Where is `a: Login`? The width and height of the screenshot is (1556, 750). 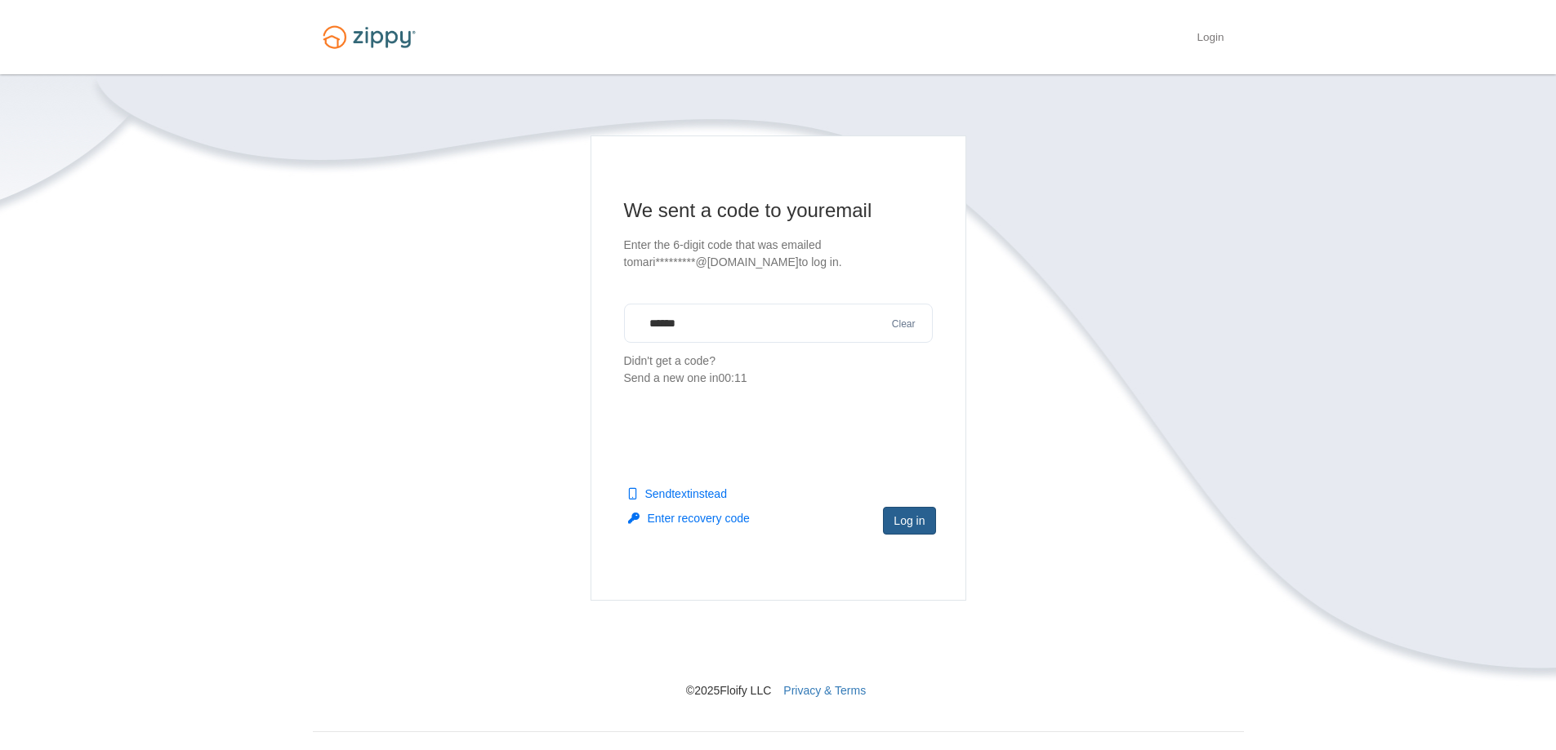
a: Login is located at coordinates (1209, 39).